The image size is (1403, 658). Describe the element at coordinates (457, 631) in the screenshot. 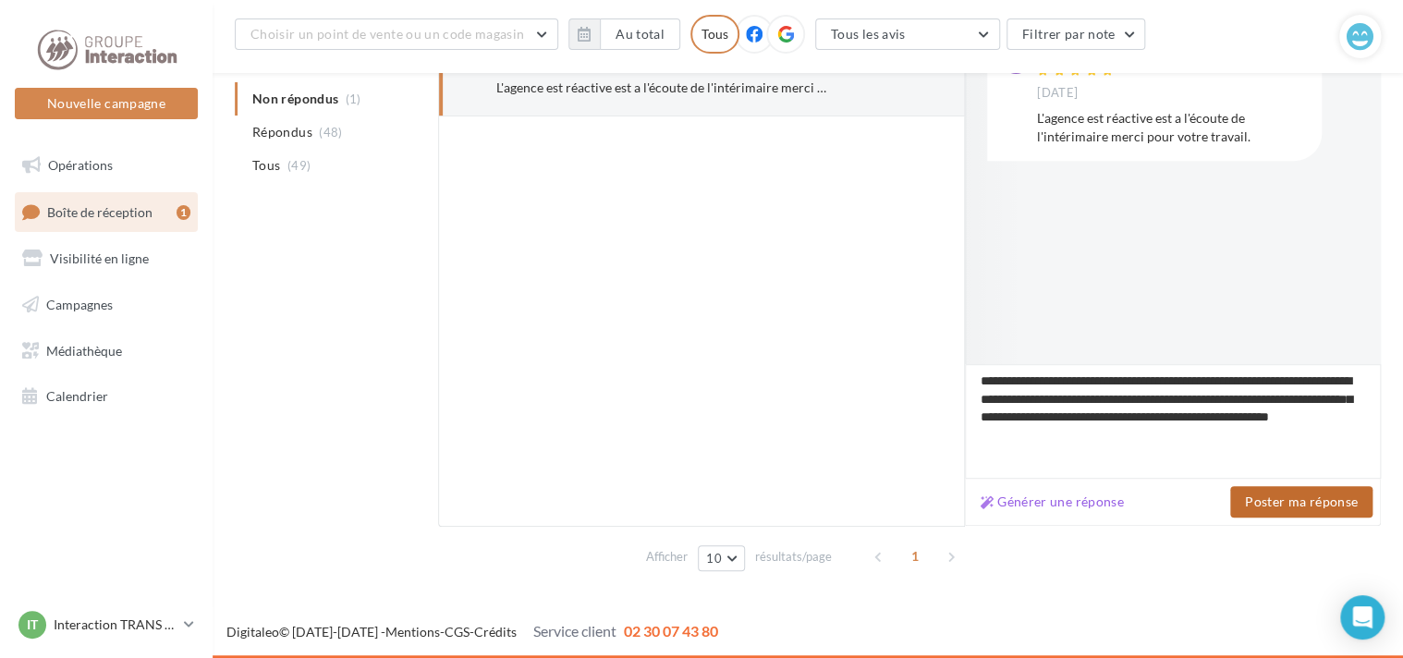

I see `a: CGS` at that location.